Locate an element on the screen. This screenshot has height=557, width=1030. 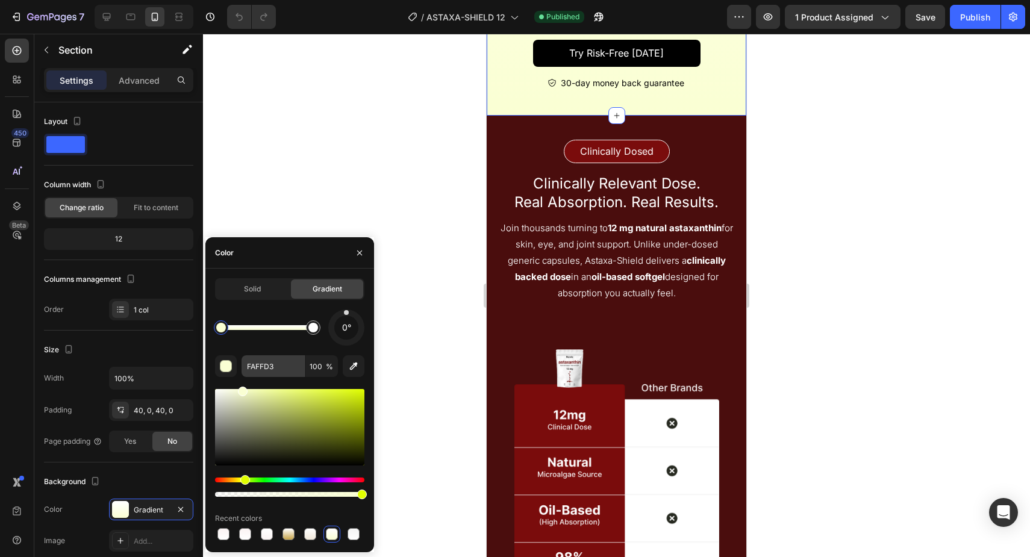
span: Yes is located at coordinates (130, 442).